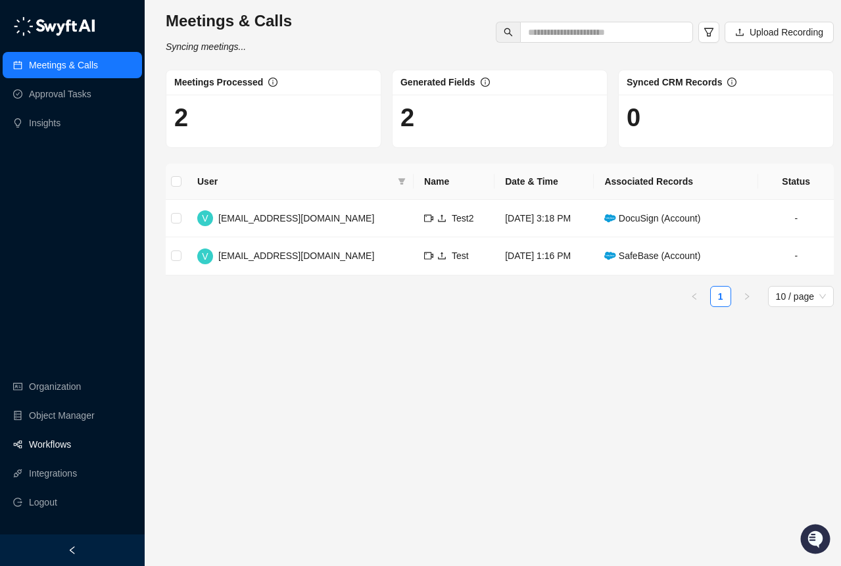  I want to click on th: Name, so click(454, 181).